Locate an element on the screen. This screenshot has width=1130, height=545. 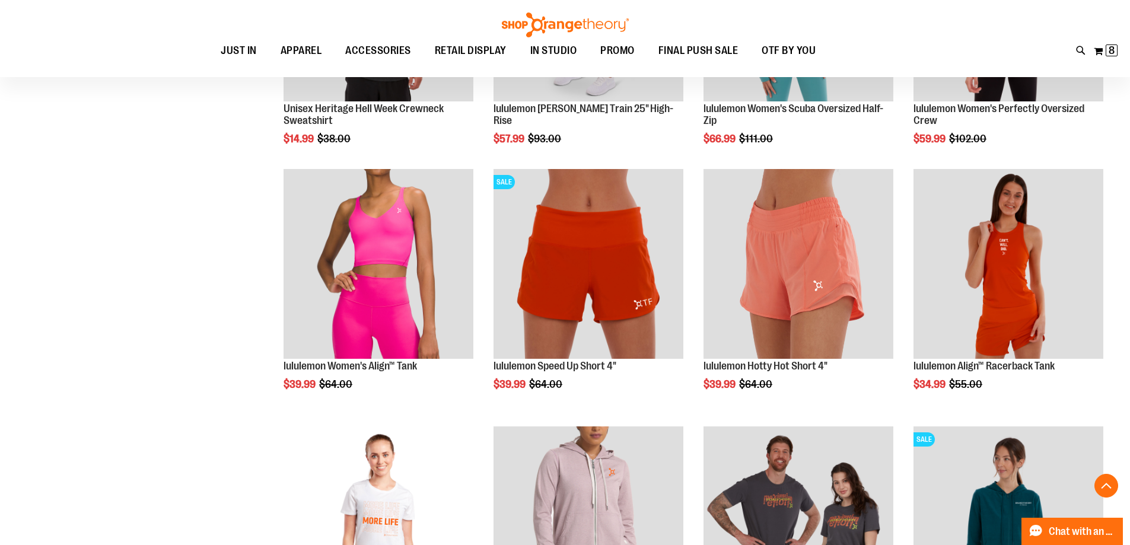
span: RETAIL DISPLAY is located at coordinates (470, 50).